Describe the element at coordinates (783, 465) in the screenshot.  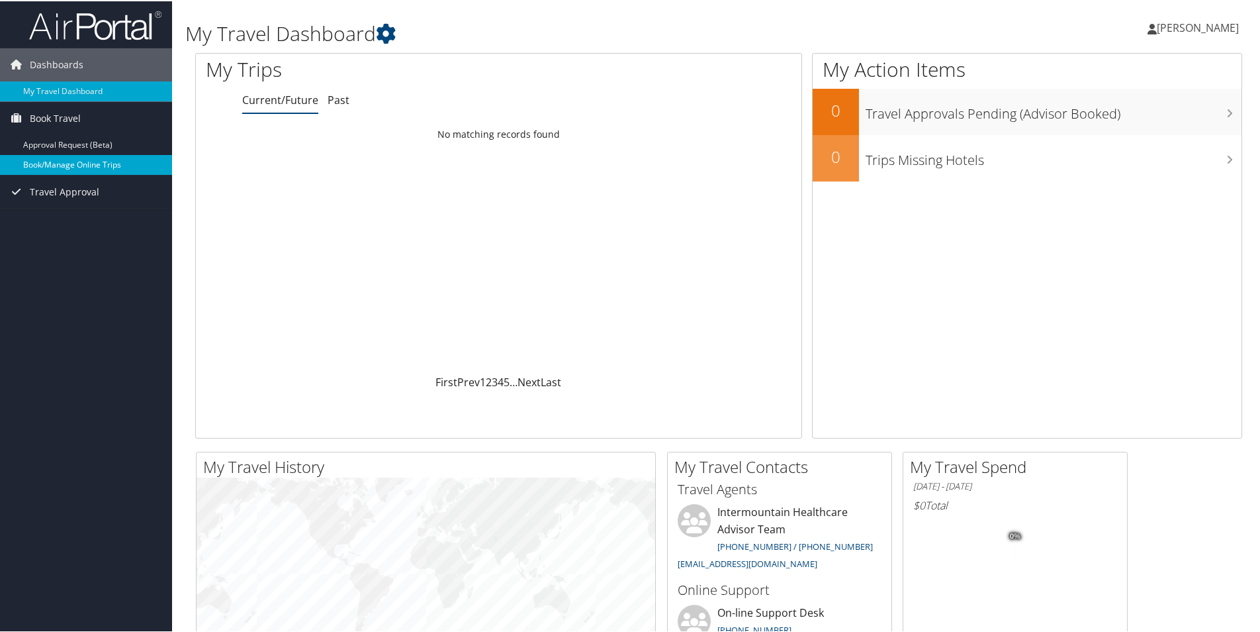
I see `h2: My Travel Contacts` at that location.